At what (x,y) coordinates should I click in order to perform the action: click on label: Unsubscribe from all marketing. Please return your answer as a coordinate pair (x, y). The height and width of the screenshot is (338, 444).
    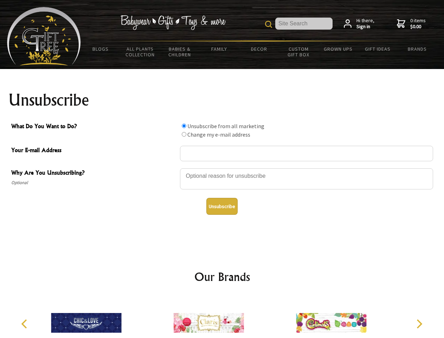
    Looking at the image, I should click on (226, 126).